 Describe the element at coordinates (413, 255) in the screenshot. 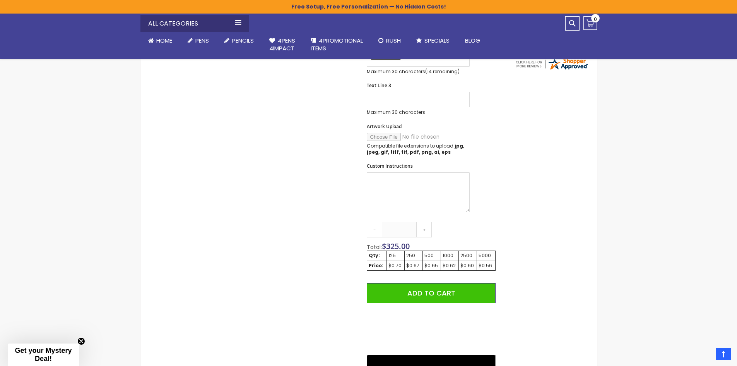

I see `div: 250` at that location.